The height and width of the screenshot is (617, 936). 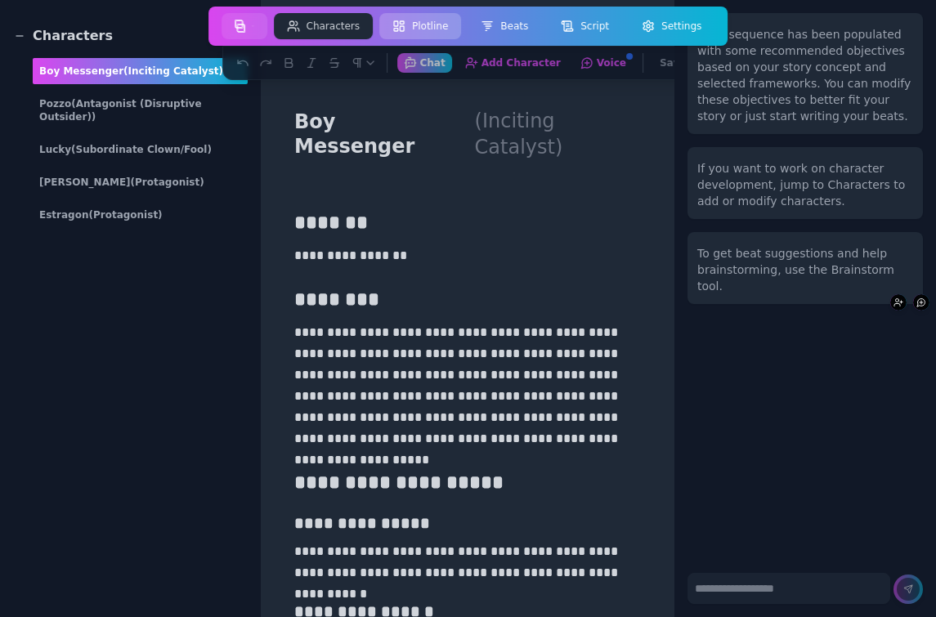 I want to click on a: Characters, so click(x=324, y=26).